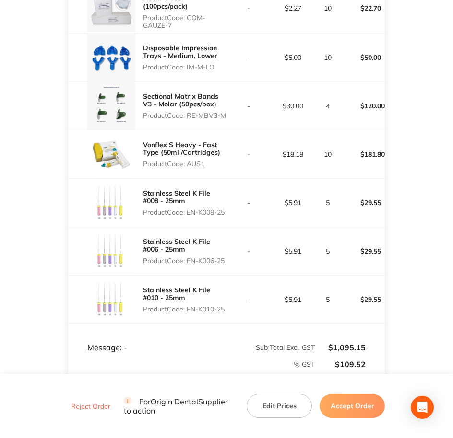 The width and height of the screenshot is (453, 438). I want to click on p: $30.00, so click(293, 106).